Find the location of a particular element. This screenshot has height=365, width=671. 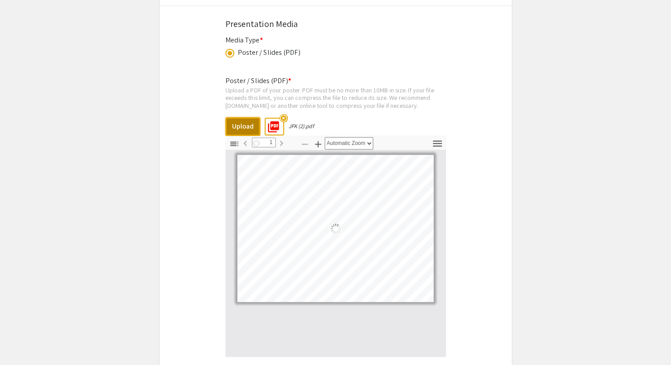

mat-label: Media Type is located at coordinates (244, 40).